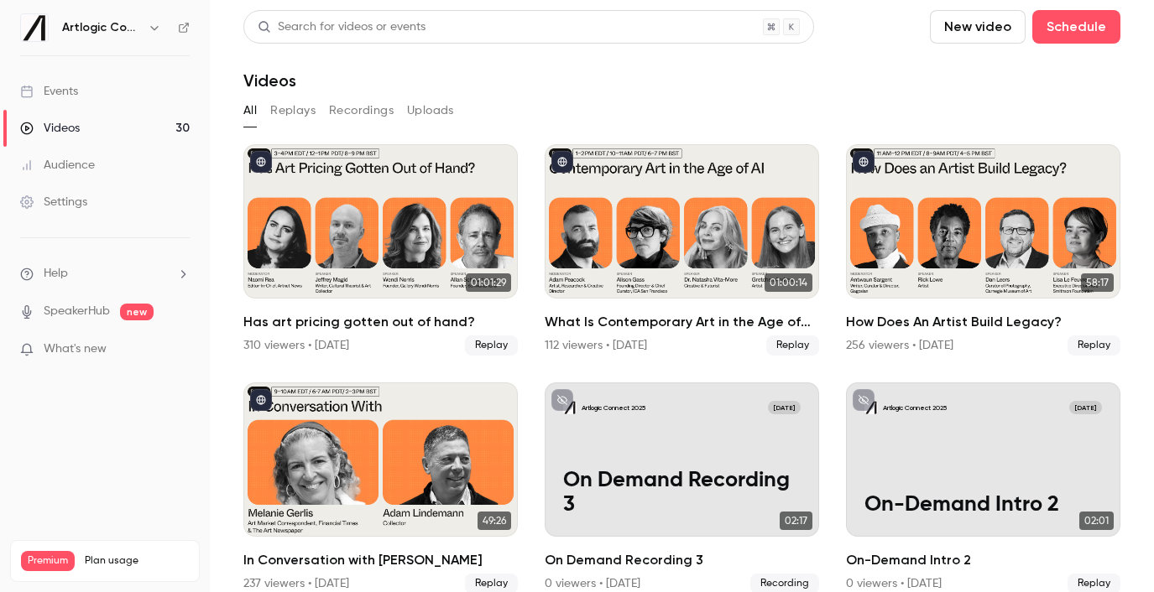 The image size is (1154, 592). What do you see at coordinates (137, 561) in the screenshot?
I see `span: Plan usage` at bounding box center [137, 561].